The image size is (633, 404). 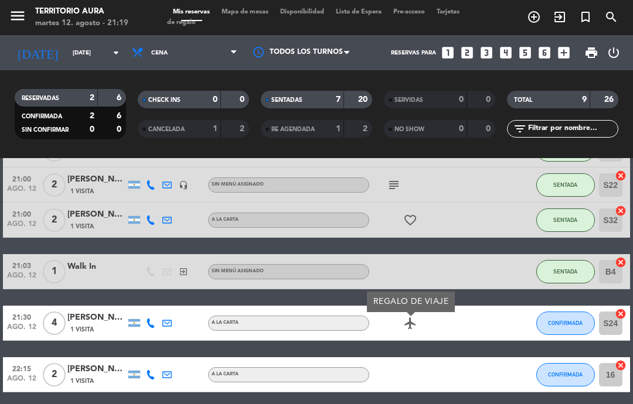 What do you see at coordinates (358, 12) in the screenshot?
I see `span: Lista de Espera` at bounding box center [358, 12].